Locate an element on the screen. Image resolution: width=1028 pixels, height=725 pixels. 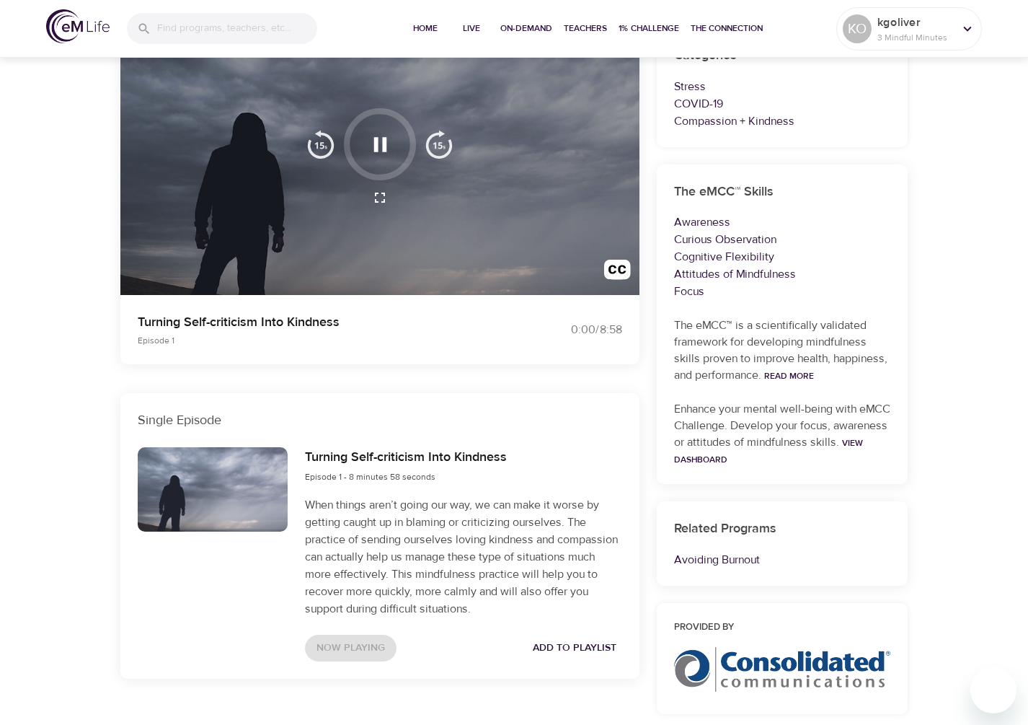
img: logo is located at coordinates (78, 26).